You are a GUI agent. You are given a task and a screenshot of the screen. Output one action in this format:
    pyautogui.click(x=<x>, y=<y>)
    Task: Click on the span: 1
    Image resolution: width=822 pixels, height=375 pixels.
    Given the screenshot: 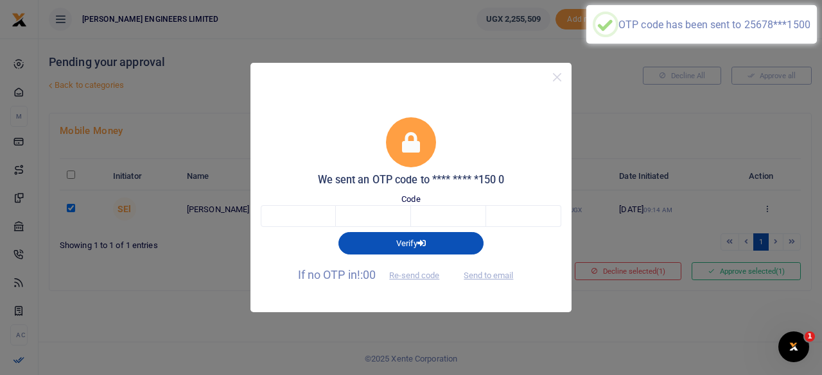 What is the action you would take?
    pyautogui.click(x=809, y=337)
    